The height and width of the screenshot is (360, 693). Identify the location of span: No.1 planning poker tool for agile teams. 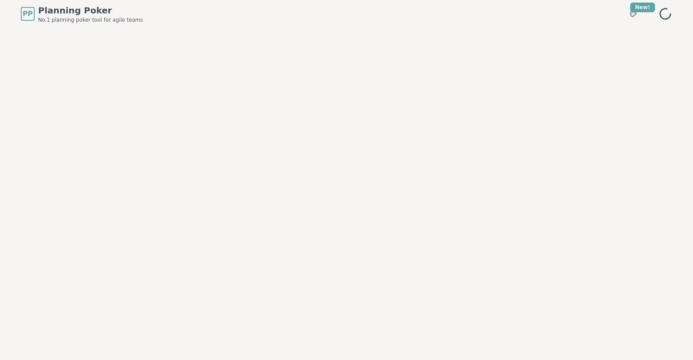
(91, 20).